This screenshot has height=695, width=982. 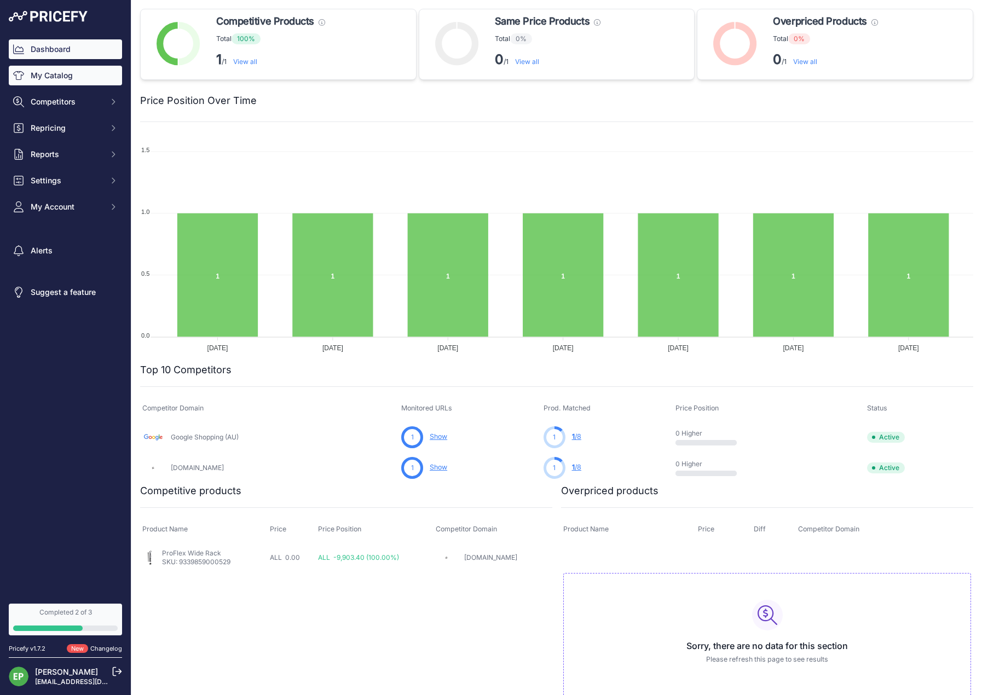 I want to click on span: Prod. Matched, so click(x=567, y=408).